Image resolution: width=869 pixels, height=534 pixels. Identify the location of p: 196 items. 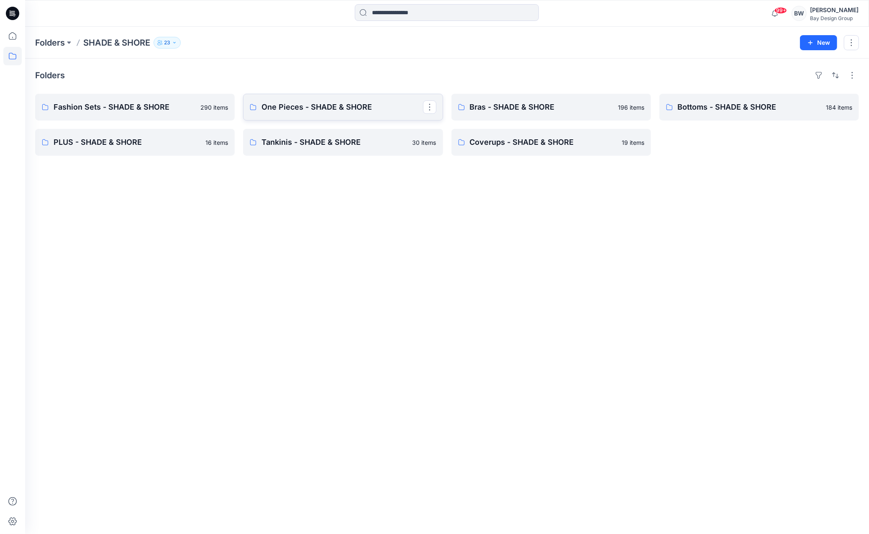
(631, 107).